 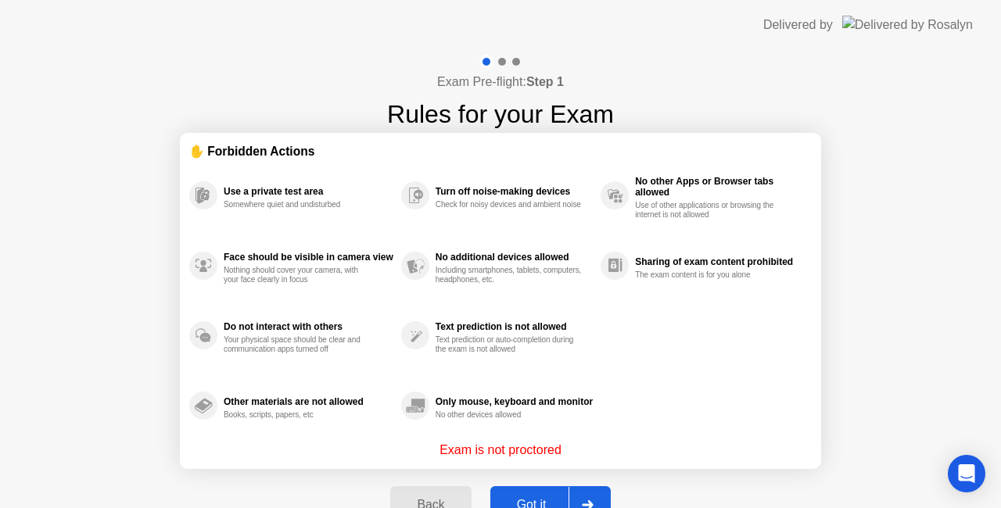 What do you see at coordinates (297, 275) in the screenshot?
I see `div: Nothing should cover your camera, with your face clearly in focus` at bounding box center [297, 275].